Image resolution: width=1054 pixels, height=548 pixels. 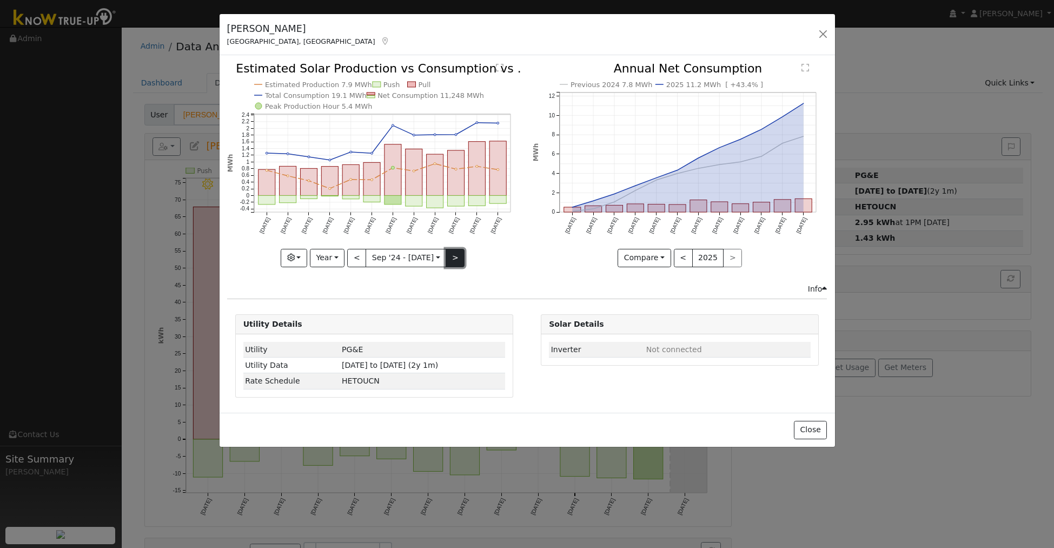 I want to click on div: Info, so click(x=818, y=289).